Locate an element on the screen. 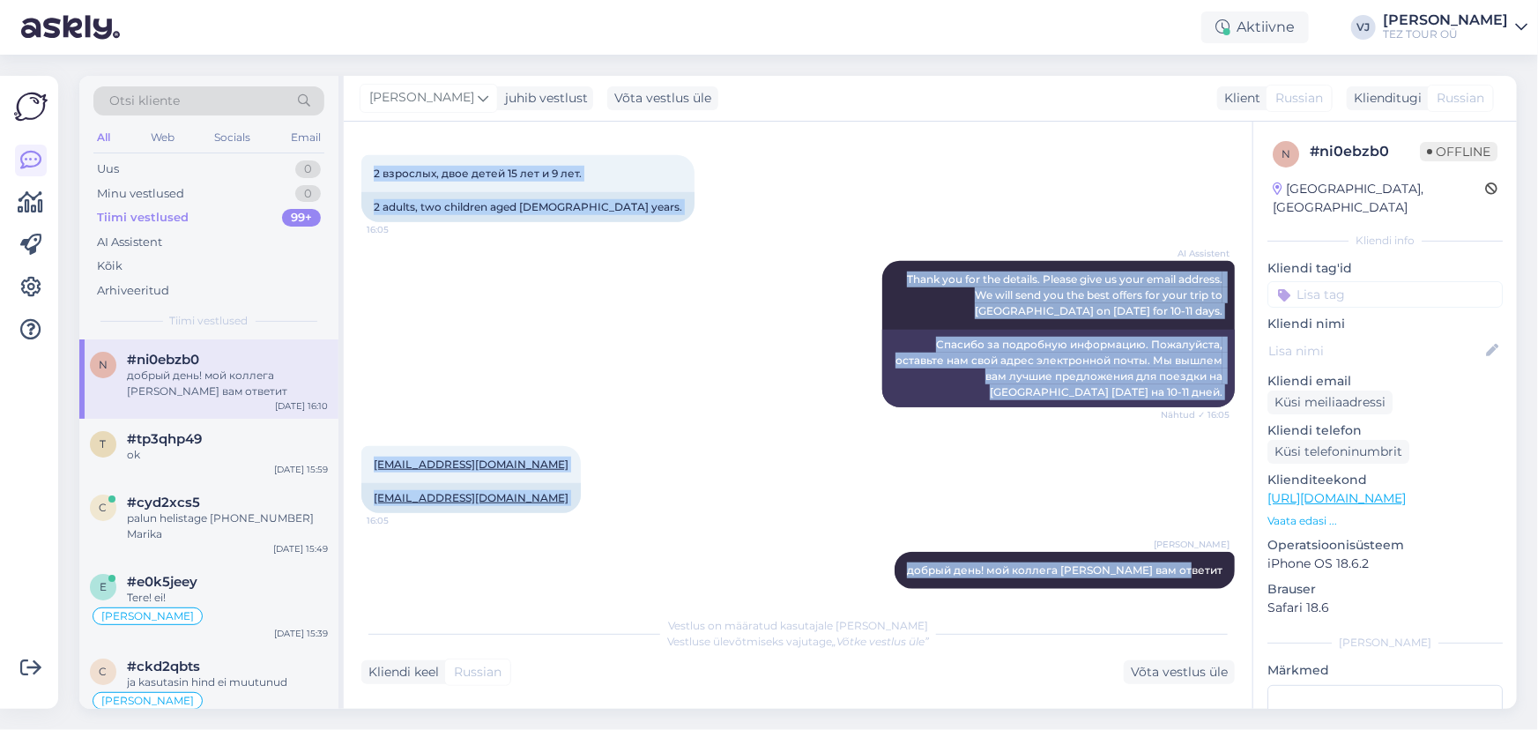 The height and width of the screenshot is (730, 1538). span: #tp3qhp49 is located at coordinates (164, 439).